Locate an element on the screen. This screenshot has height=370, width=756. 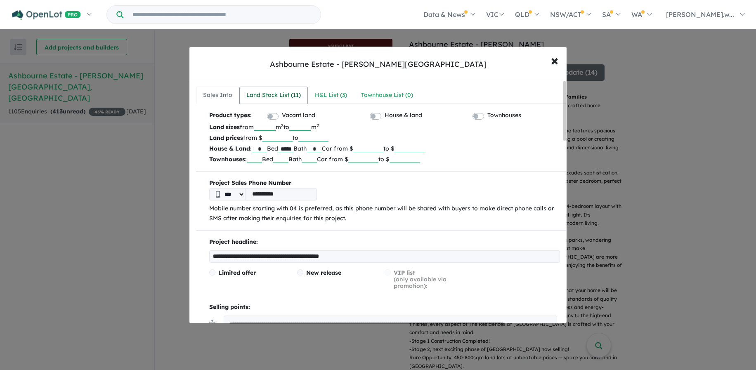
label: Vacant land is located at coordinates (298, 115).